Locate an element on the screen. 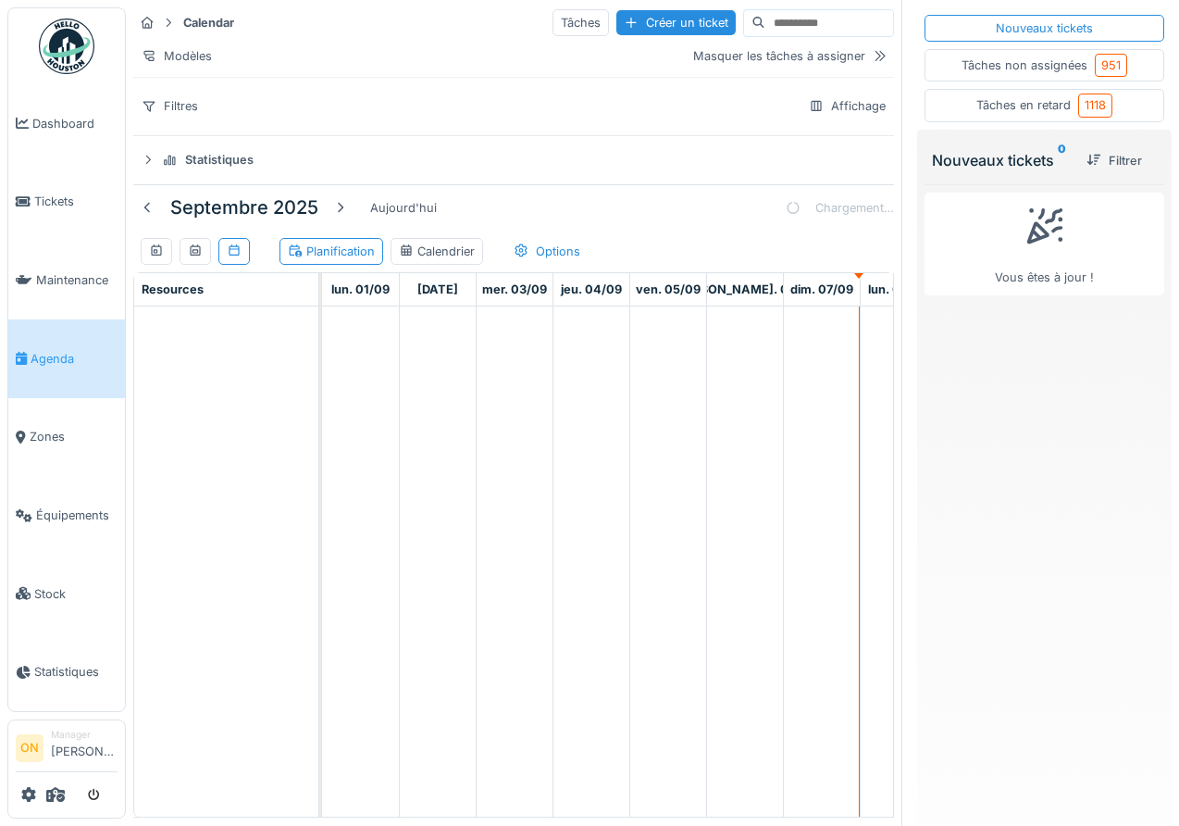 The height and width of the screenshot is (826, 1179). div: Calendrier is located at coordinates (437, 251).